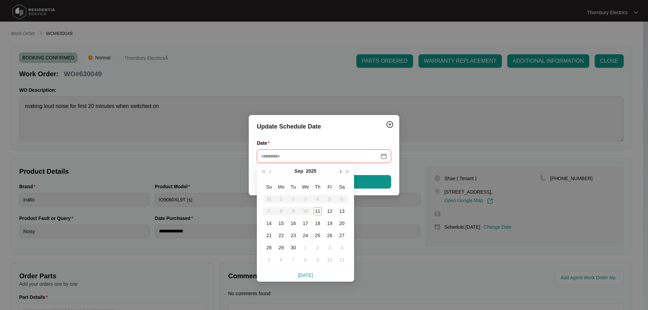 The height and width of the screenshot is (310, 648). I want to click on td: 2025-09-14, so click(269, 223).